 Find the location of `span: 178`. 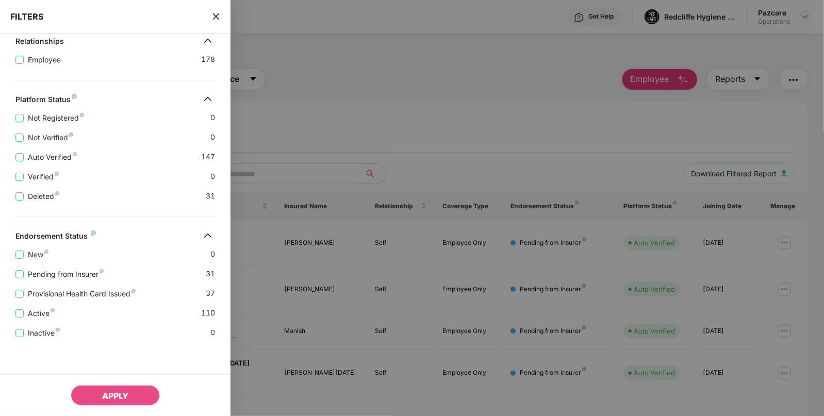

span: 178 is located at coordinates (208, 59).